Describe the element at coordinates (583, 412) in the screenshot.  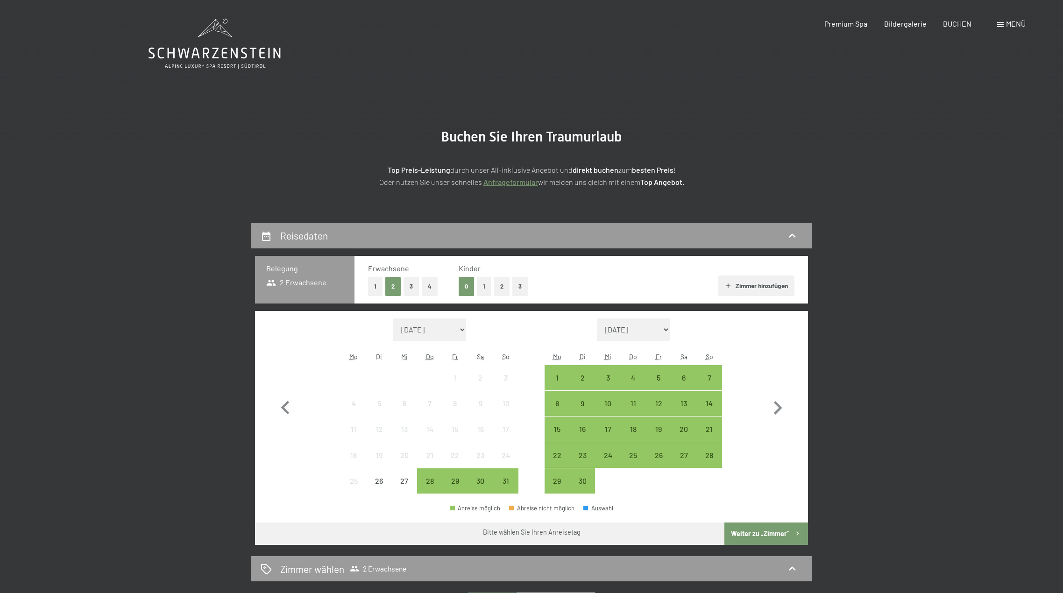
I see `div: 9` at that location.